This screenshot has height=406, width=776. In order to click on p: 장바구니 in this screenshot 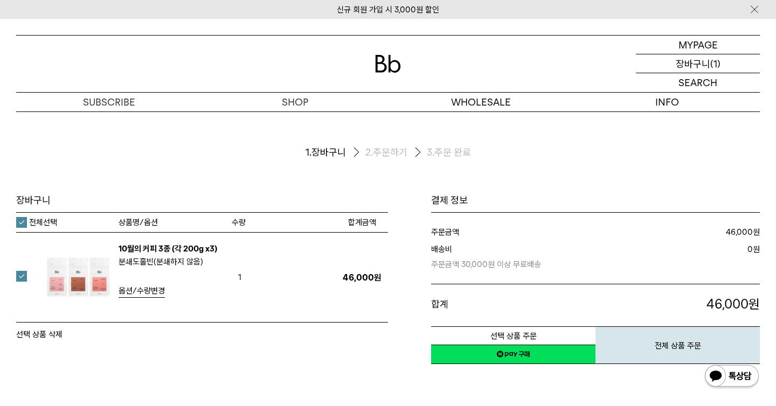, I will do `click(693, 64)`.